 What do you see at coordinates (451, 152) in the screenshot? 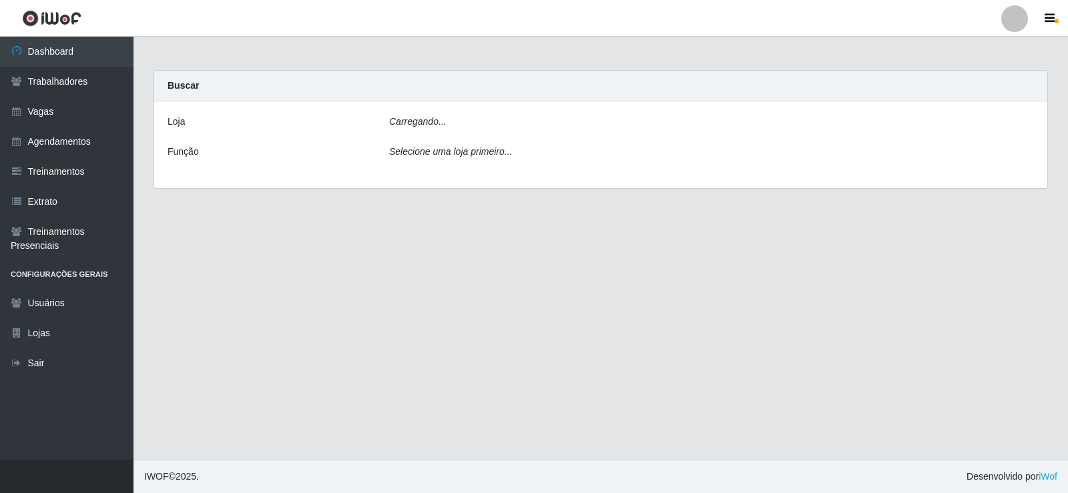
I see `i: Selecione uma loja primeiro...` at bounding box center [451, 152].